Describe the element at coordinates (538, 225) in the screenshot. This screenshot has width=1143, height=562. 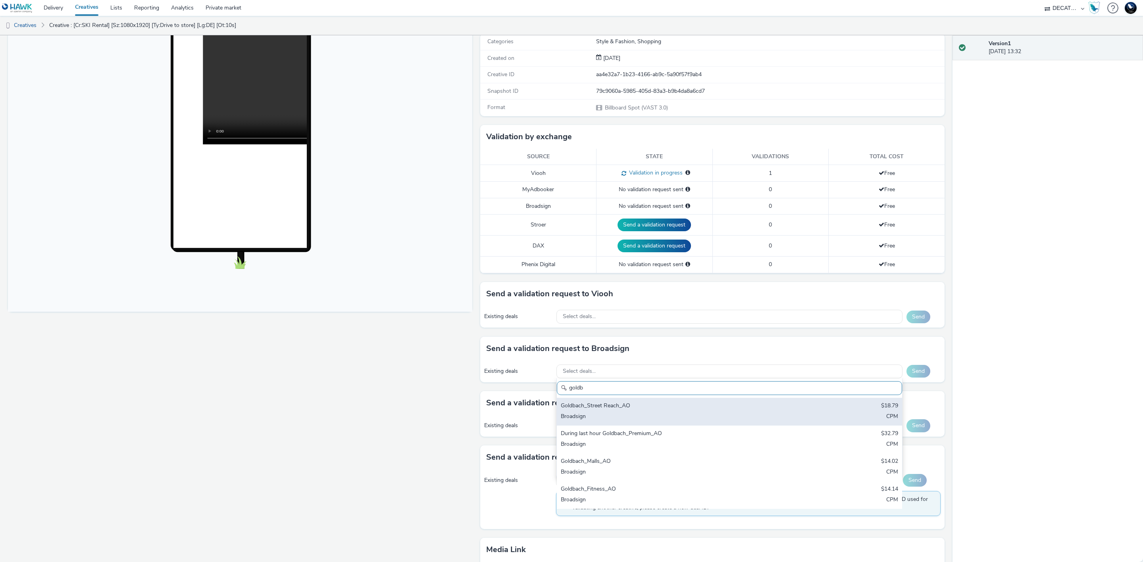
I see `td: Stroer` at that location.